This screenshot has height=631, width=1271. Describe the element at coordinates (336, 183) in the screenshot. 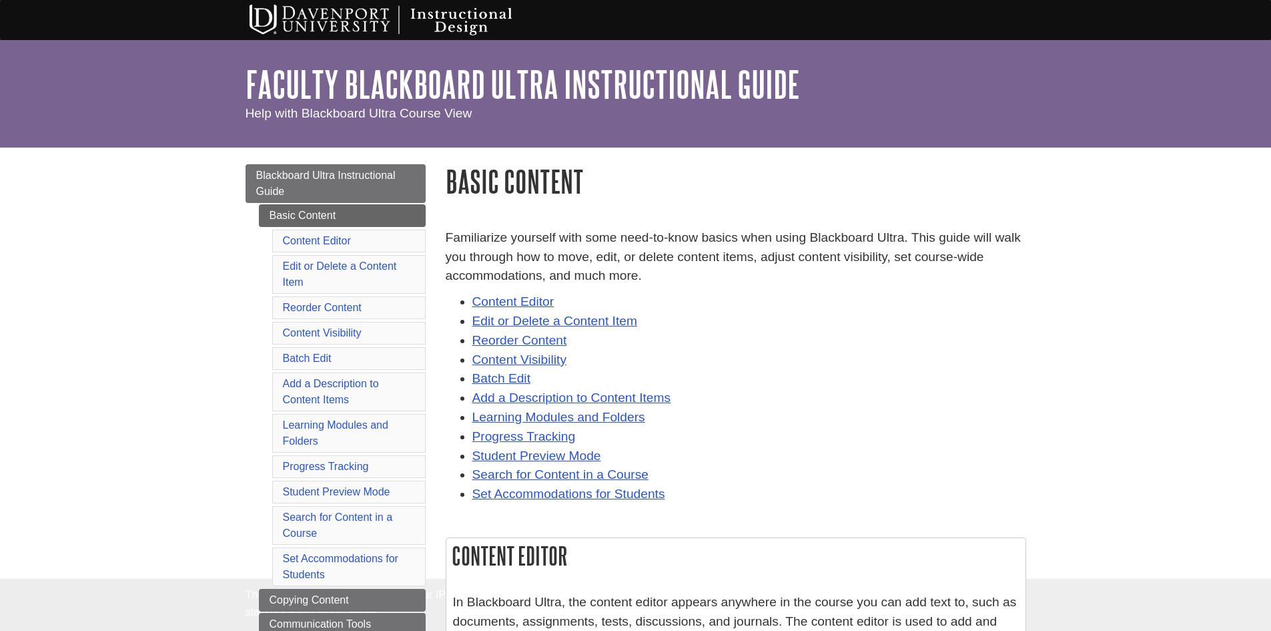

I see `a: Blackboard Ultra Instructional Guide` at that location.